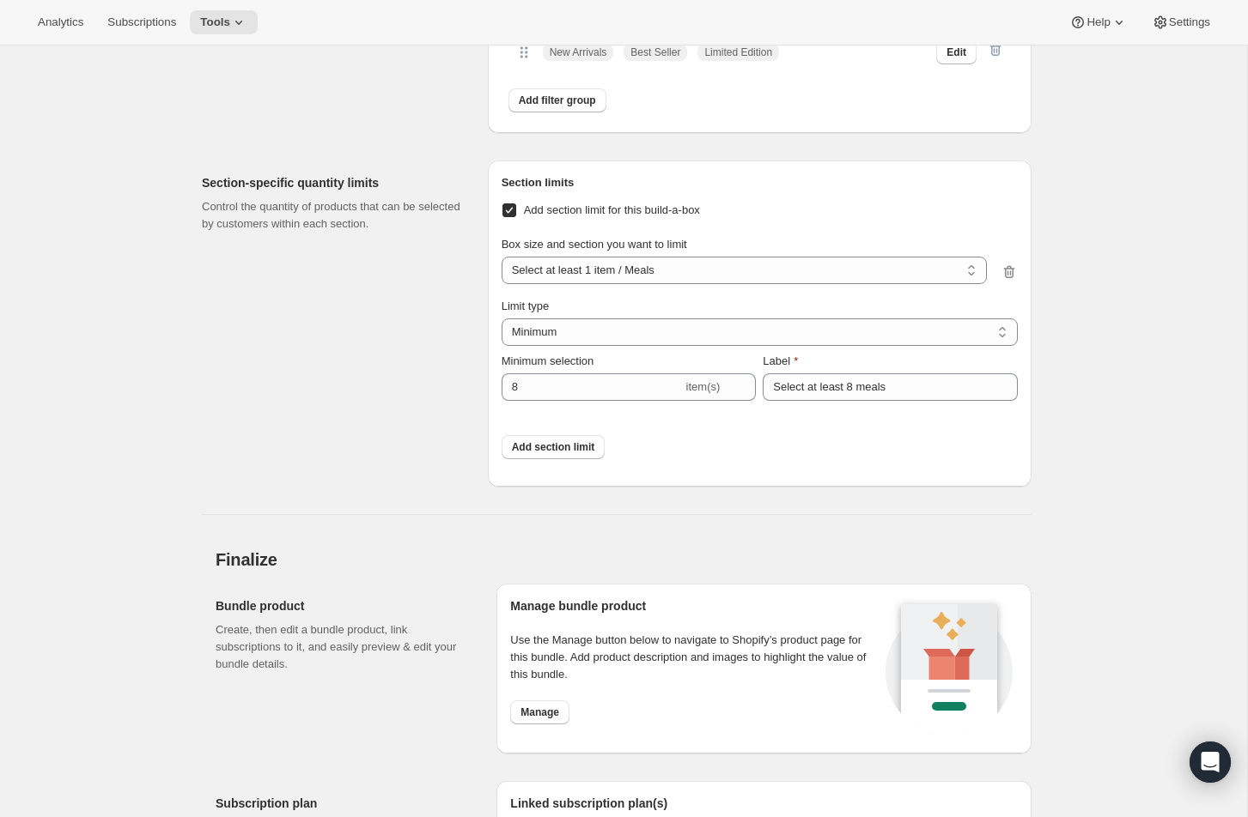 This screenshot has width=1248, height=817. I want to click on p: Use the Manage button below to navigate to Shopify’s product page for this bundle. Add product de..., so click(695, 658).